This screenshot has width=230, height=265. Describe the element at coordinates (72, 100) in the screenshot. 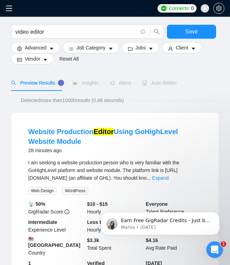

I see `span: Detected more than 10000 results (0.46 seconds)` at that location.